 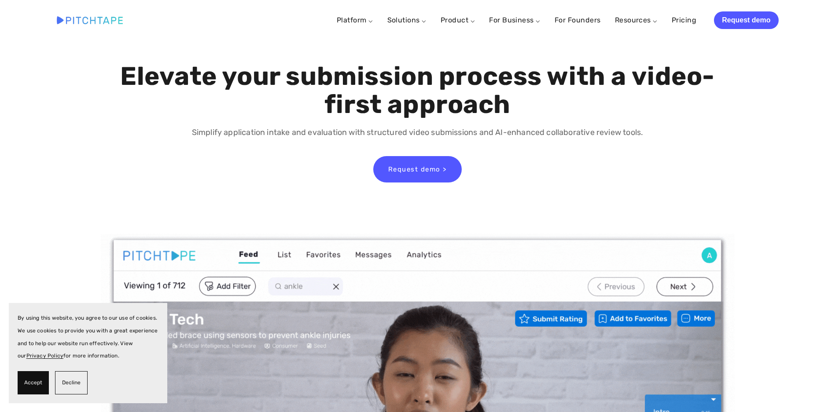 I want to click on a: Pricing, so click(x=684, y=20).